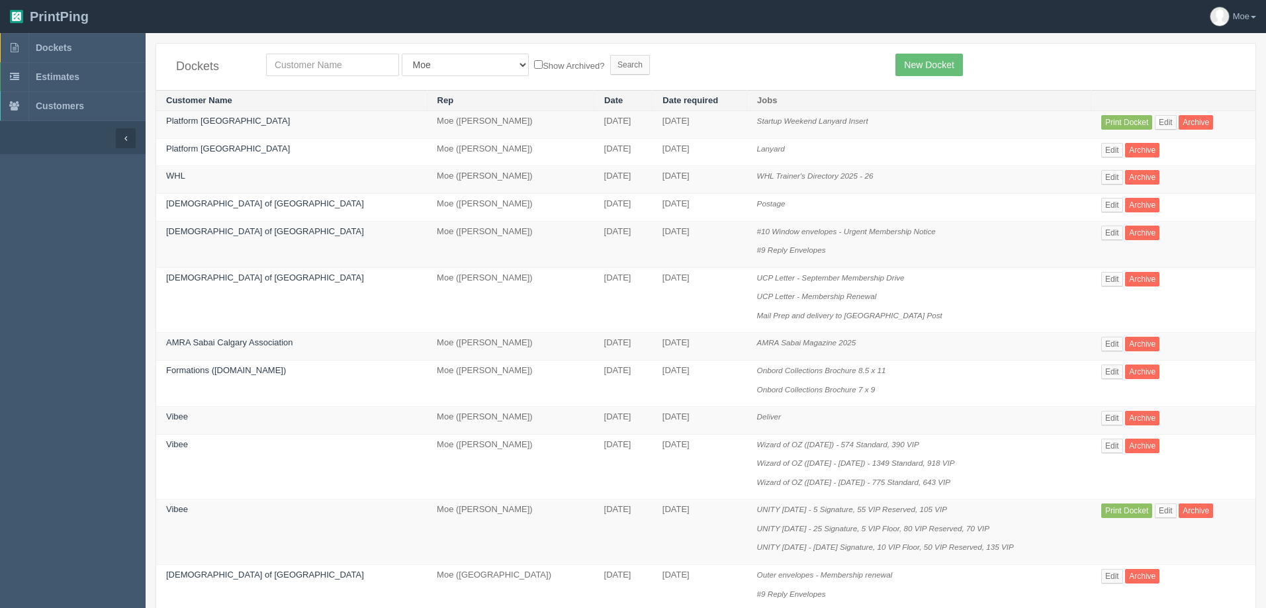  What do you see at coordinates (816, 175) in the screenshot?
I see `i: WHL Trainer's Directory 2025 - 26` at bounding box center [816, 175].